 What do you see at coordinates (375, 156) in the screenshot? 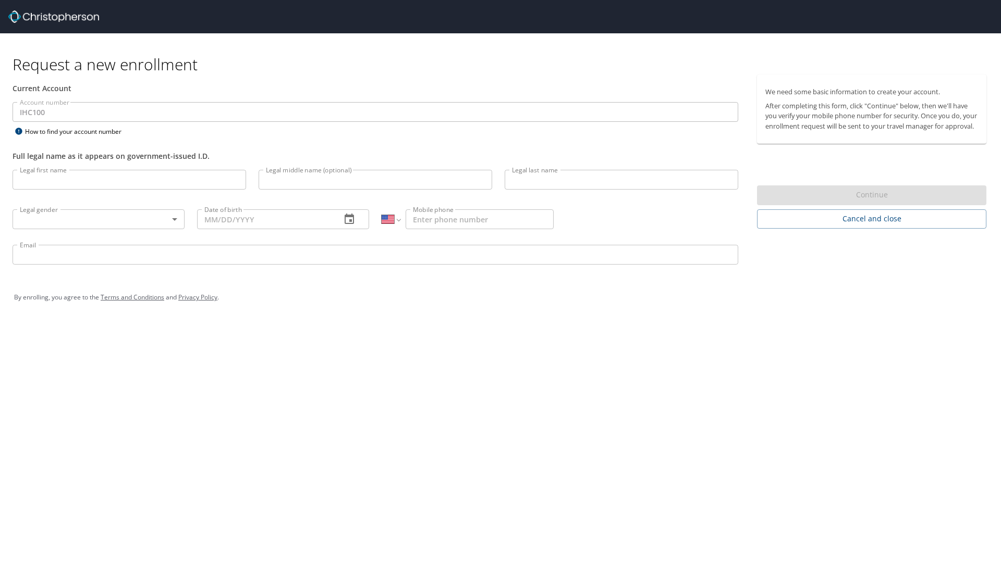
I see `div: Full legal name as it appears on government-issued I.D.` at bounding box center [375, 156].